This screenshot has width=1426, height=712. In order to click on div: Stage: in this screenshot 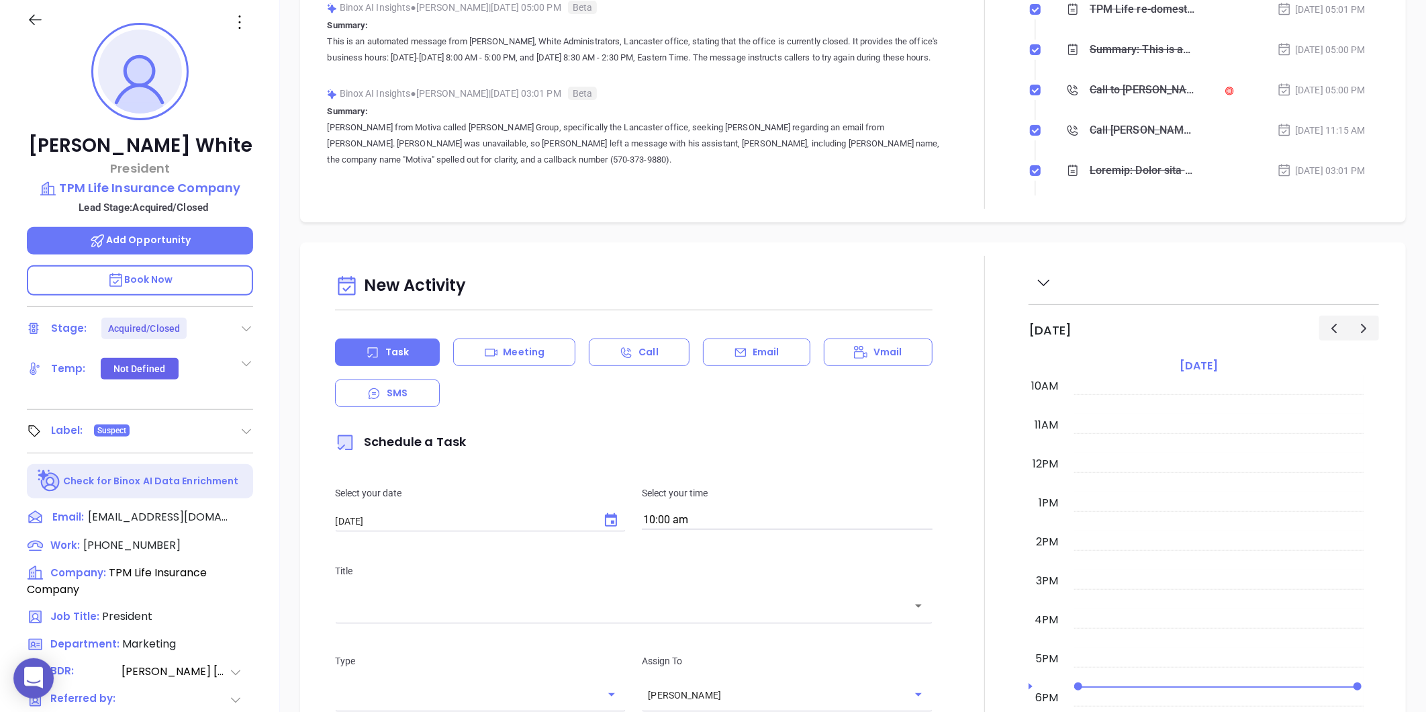, I will do `click(69, 328)`.